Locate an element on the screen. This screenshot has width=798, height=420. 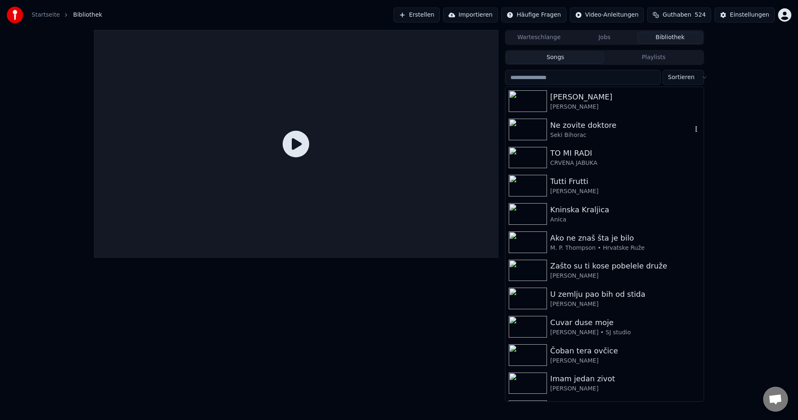
div: Zašto su ti kose pobelele druže is located at coordinates (625, 266).